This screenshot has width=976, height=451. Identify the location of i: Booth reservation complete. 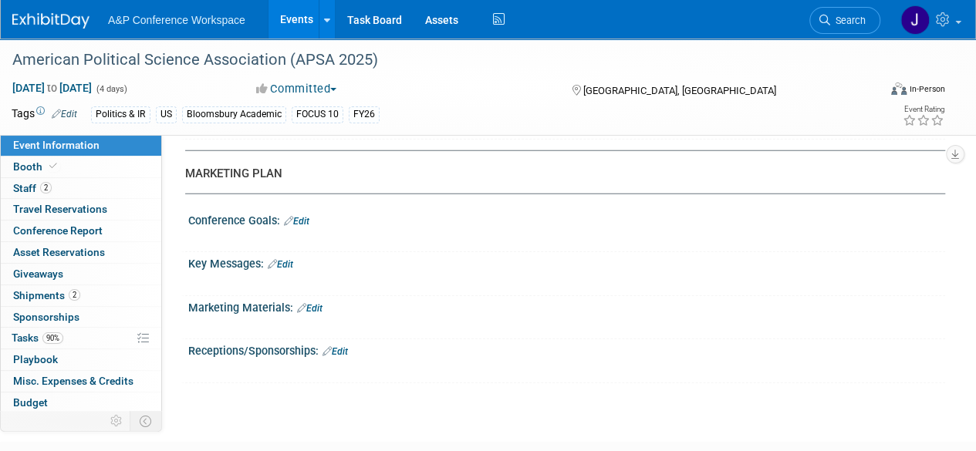
(53, 166).